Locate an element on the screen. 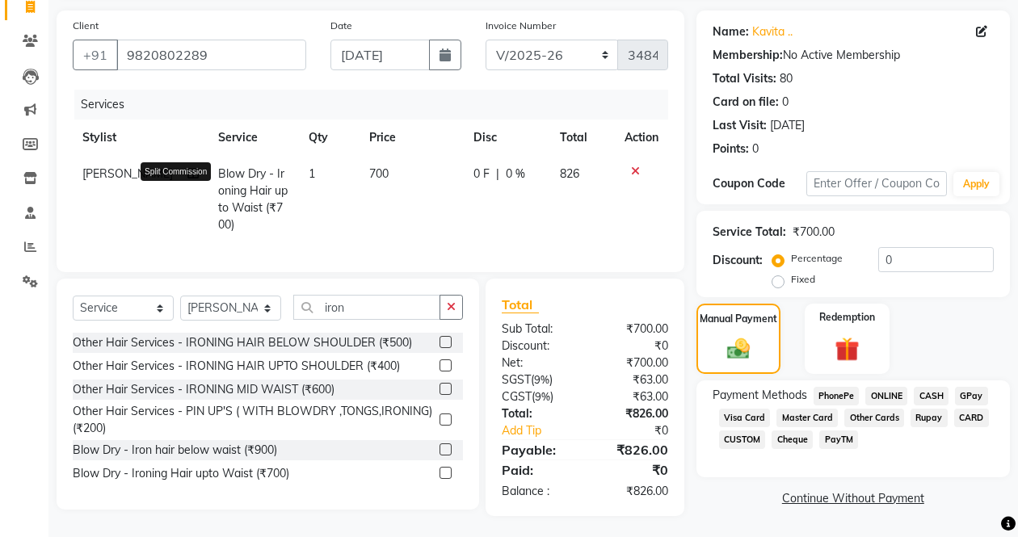 Image resolution: width=1018 pixels, height=537 pixels. div: Last Visit: is located at coordinates (739, 125).